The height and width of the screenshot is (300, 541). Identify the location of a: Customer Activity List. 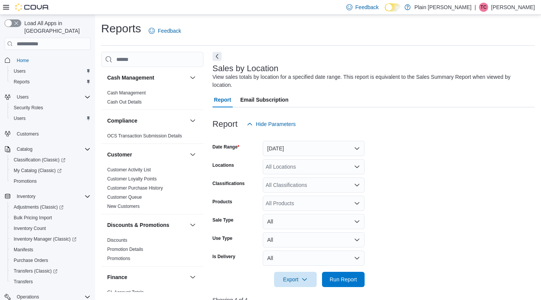
(129, 170).